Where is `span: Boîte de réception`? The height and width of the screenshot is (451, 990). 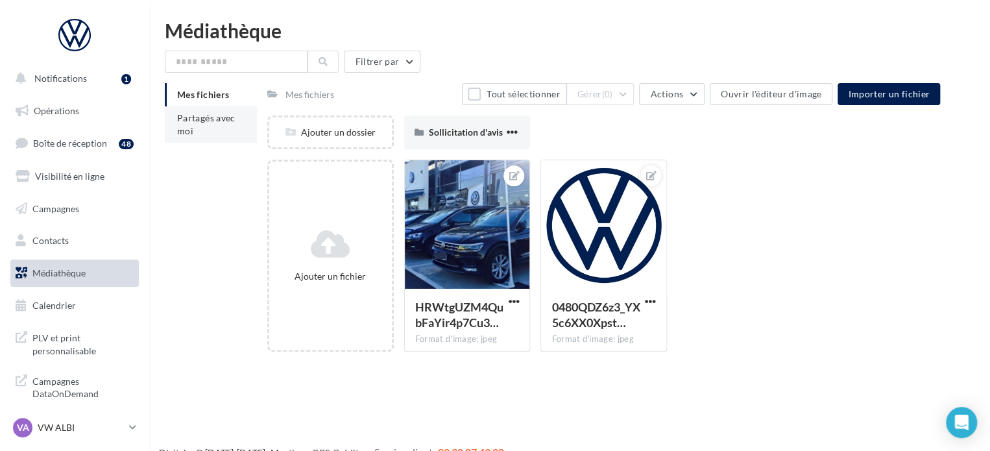
span: Boîte de réception is located at coordinates (70, 143).